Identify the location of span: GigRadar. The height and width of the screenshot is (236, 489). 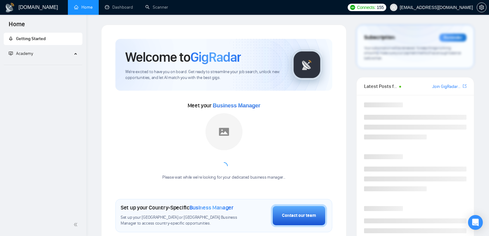
(216, 57).